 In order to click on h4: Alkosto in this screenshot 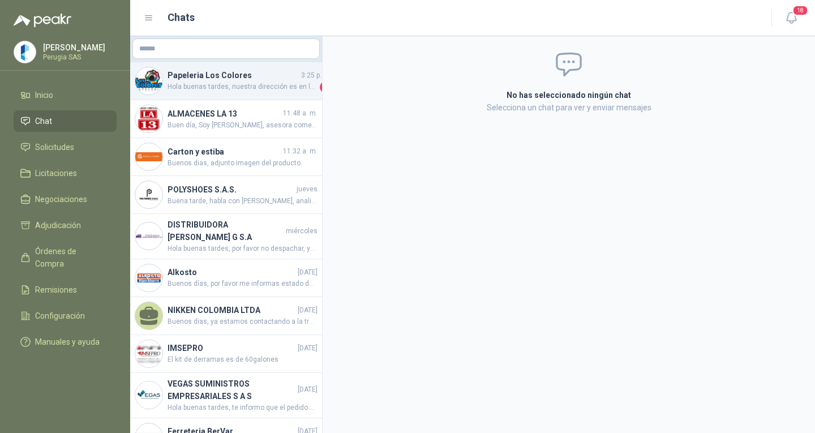, I will do `click(231, 272)`.